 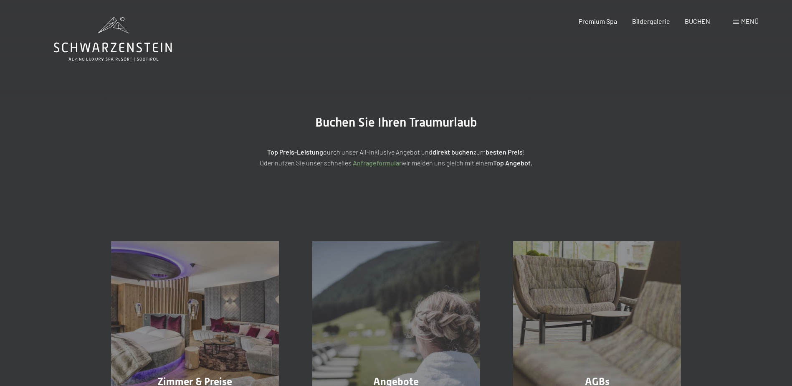 What do you see at coordinates (396, 157) in the screenshot?
I see `p: durch unser All-inklusive Angebot und zum ! Oder nutzen Sie unser schnelles wir melden uns gleich...` at bounding box center [396, 157].